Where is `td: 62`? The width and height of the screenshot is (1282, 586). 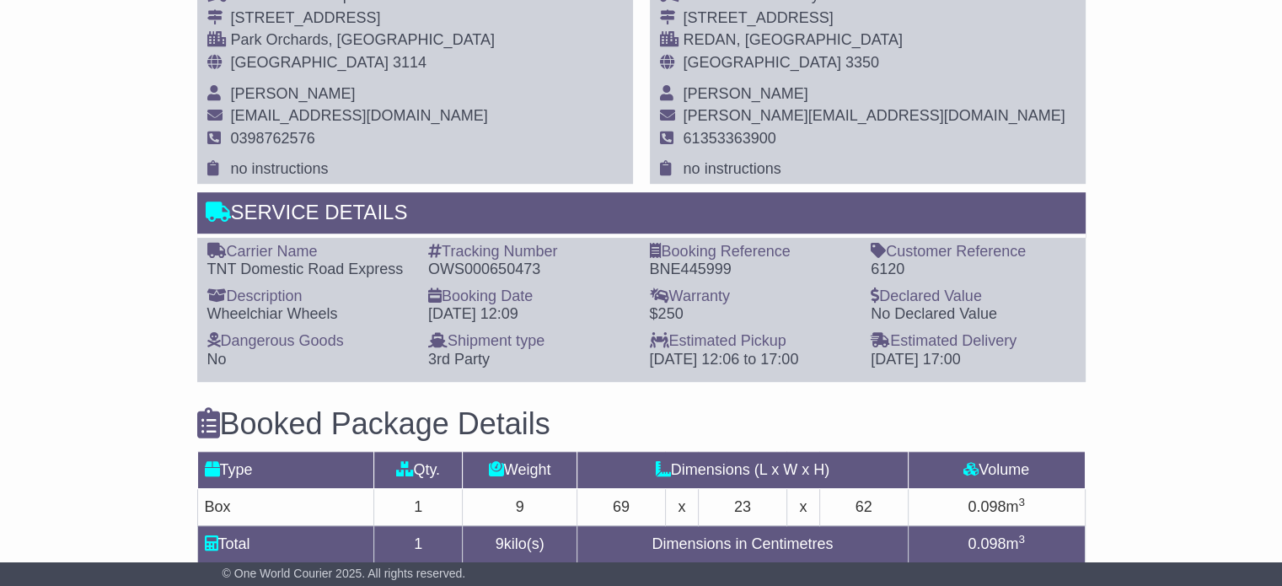
td: 62 is located at coordinates (863, 507).